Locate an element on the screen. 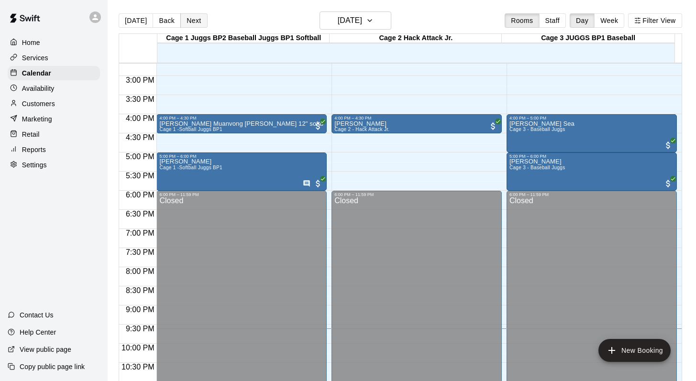 The height and width of the screenshot is (381, 696). button: Back is located at coordinates (166, 21).